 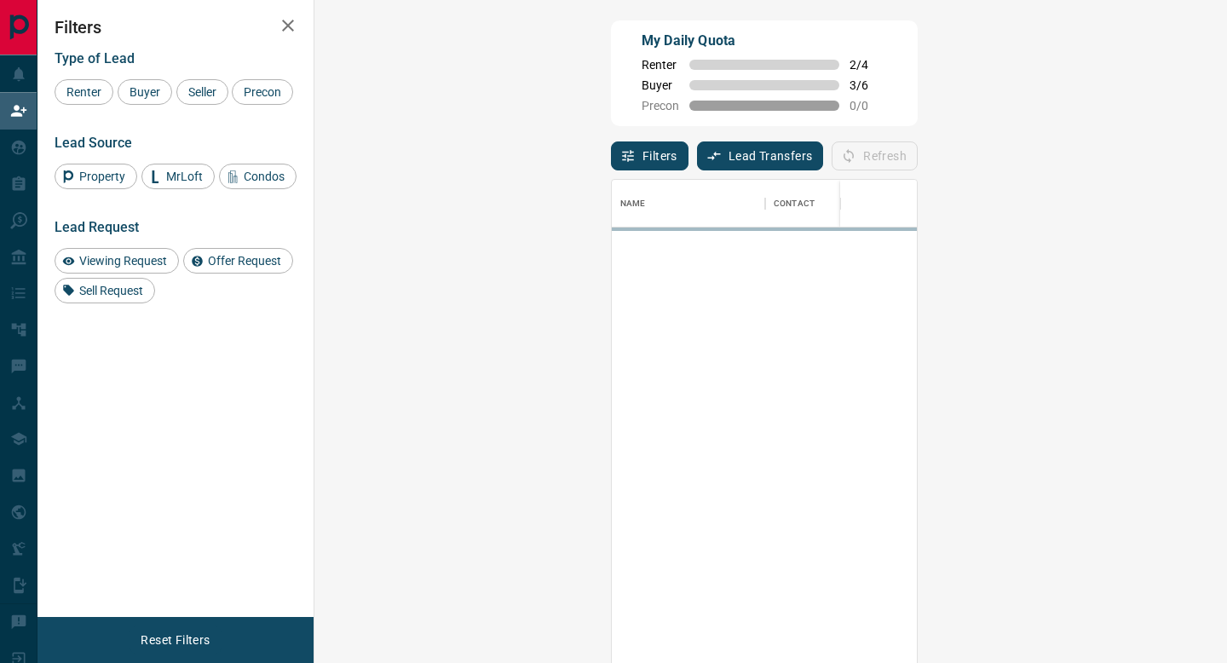 I want to click on div: Sell Request, so click(x=105, y=291).